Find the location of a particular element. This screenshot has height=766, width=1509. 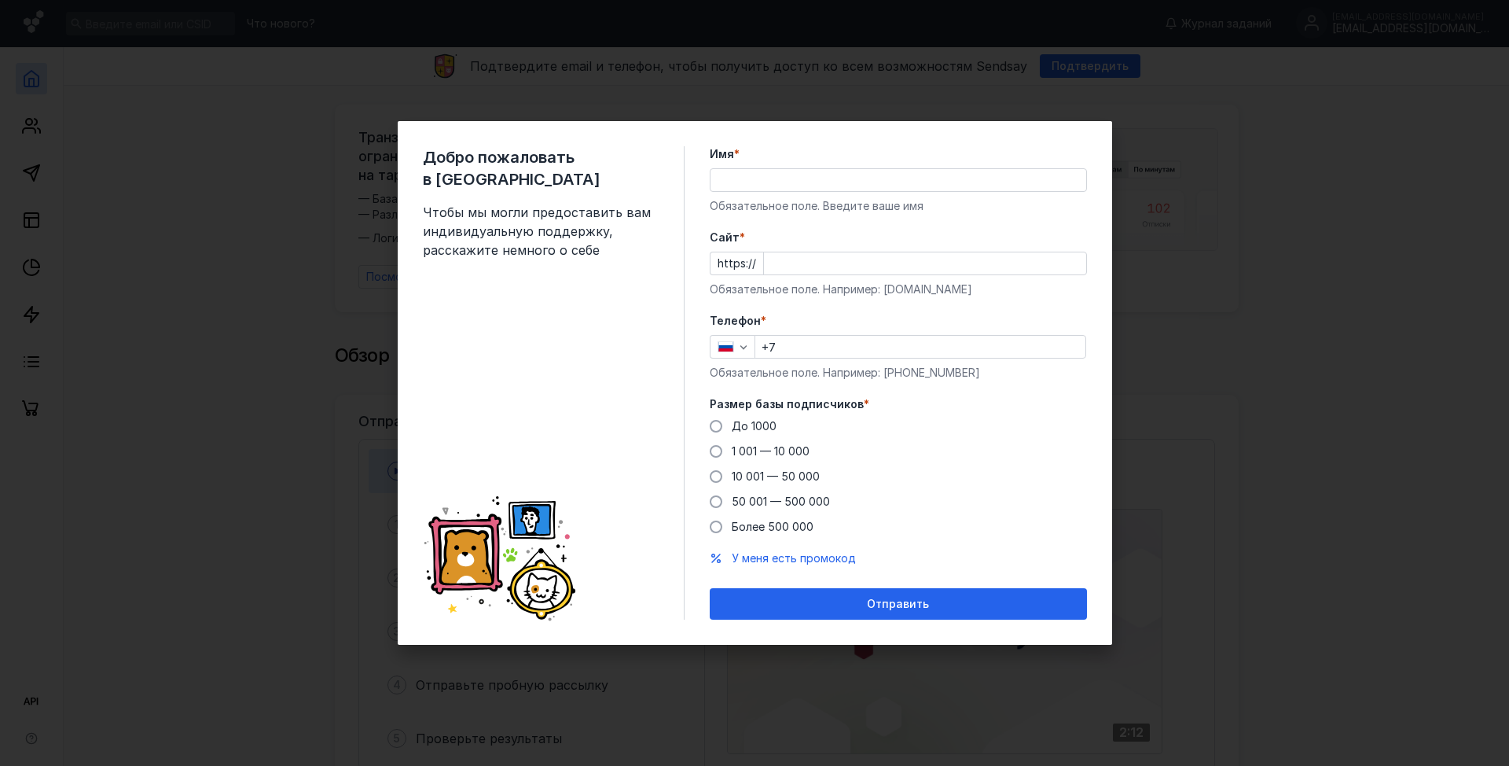

span: Имя is located at coordinates (722, 154).